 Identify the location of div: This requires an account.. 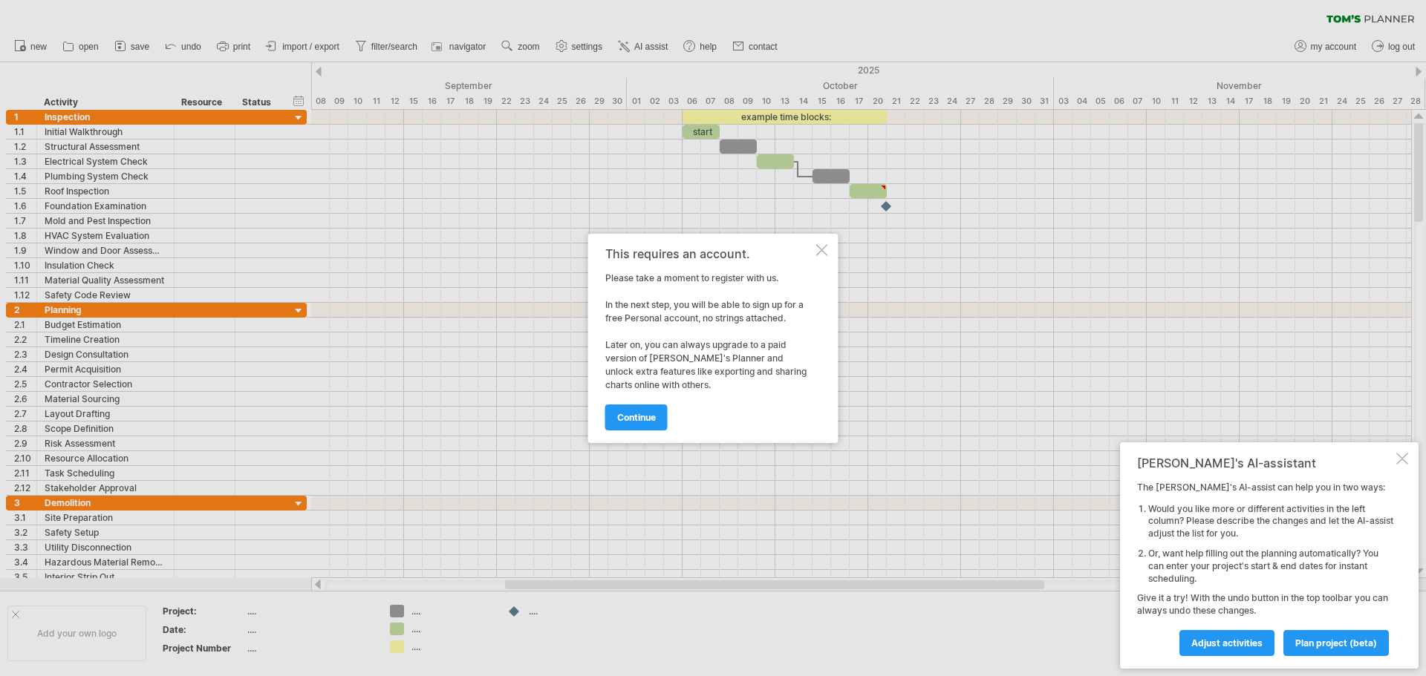
(709, 254).